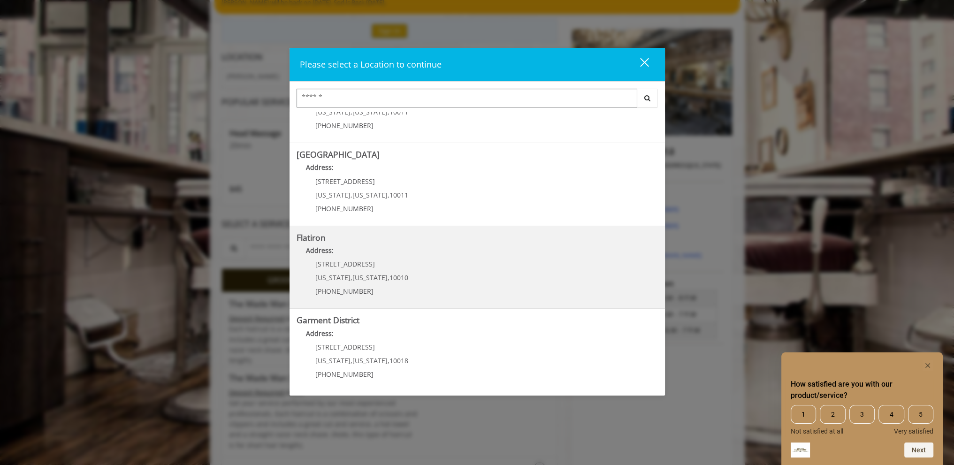  I want to click on span: 10010, so click(399, 277).